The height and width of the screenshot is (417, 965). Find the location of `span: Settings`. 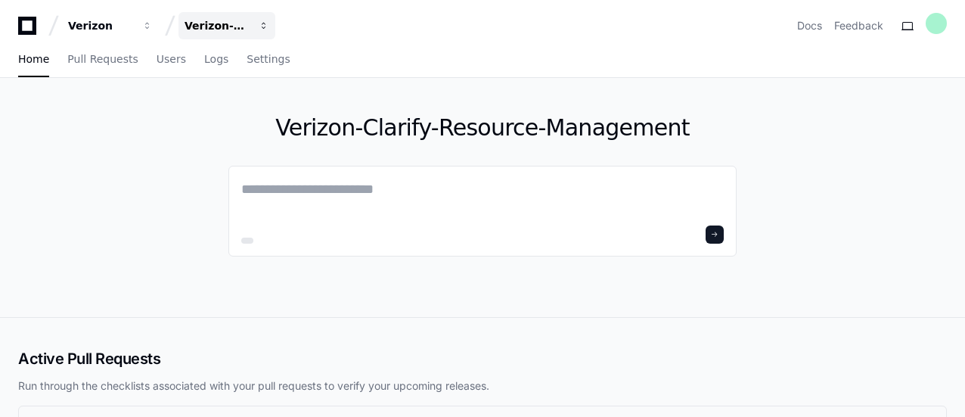

span: Settings is located at coordinates (268, 59).